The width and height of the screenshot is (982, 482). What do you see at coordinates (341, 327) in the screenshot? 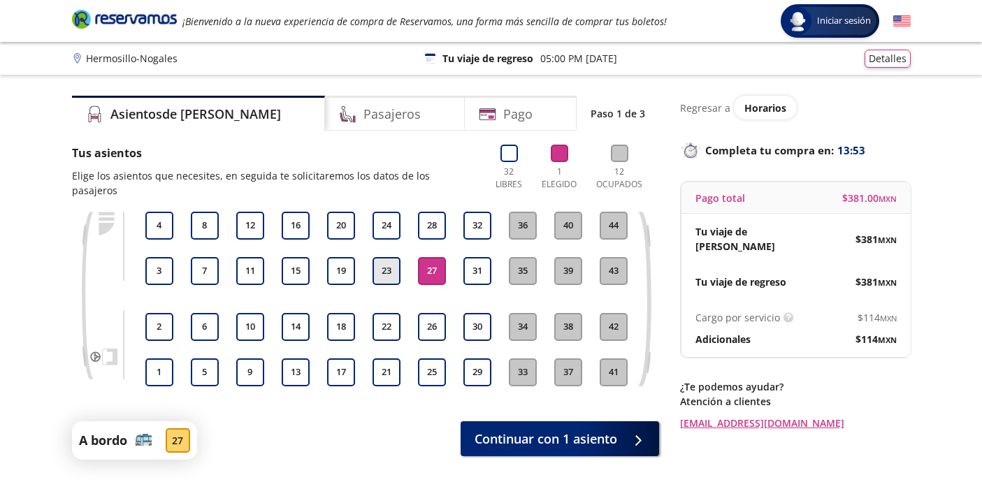
I see `button: 18` at bounding box center [341, 327].